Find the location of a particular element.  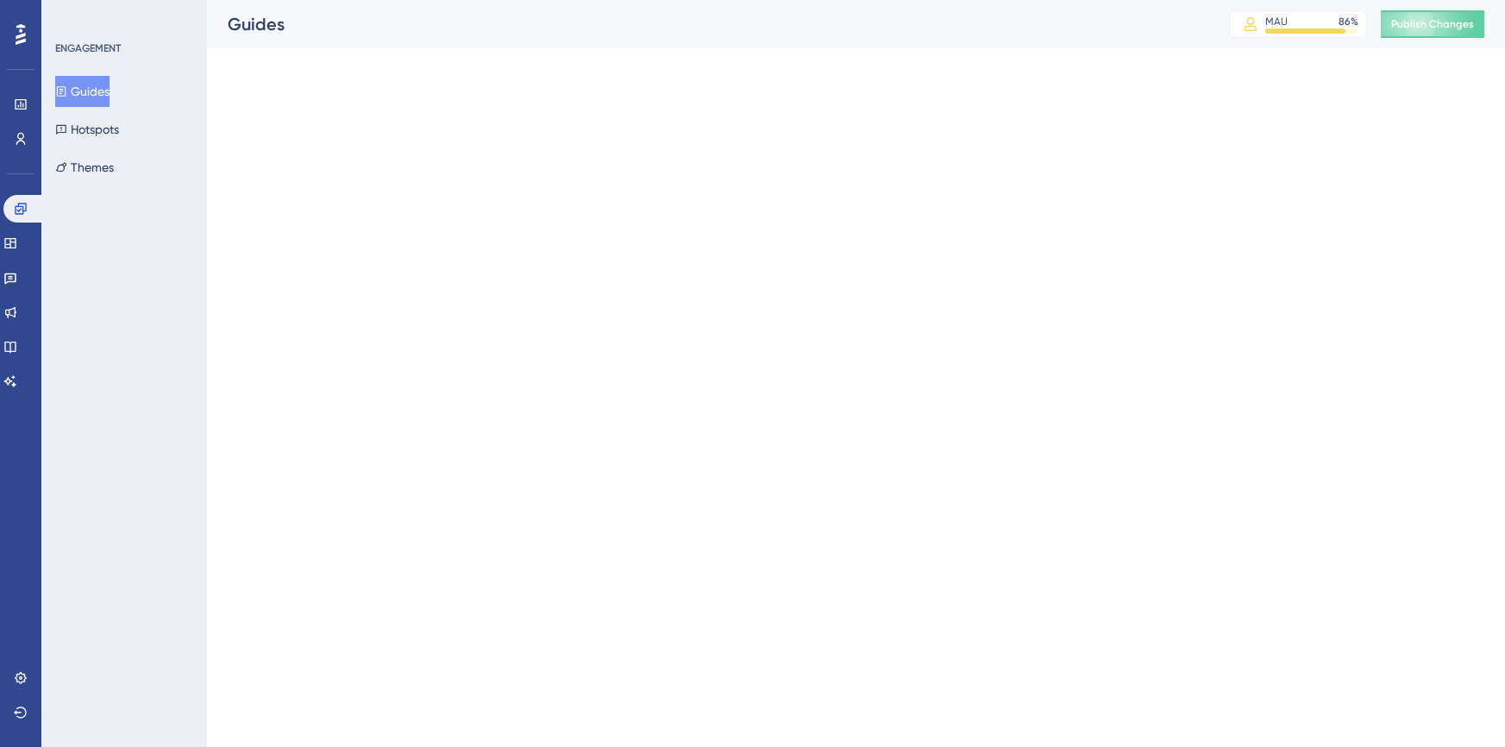

div: 86 % is located at coordinates (1348, 22).